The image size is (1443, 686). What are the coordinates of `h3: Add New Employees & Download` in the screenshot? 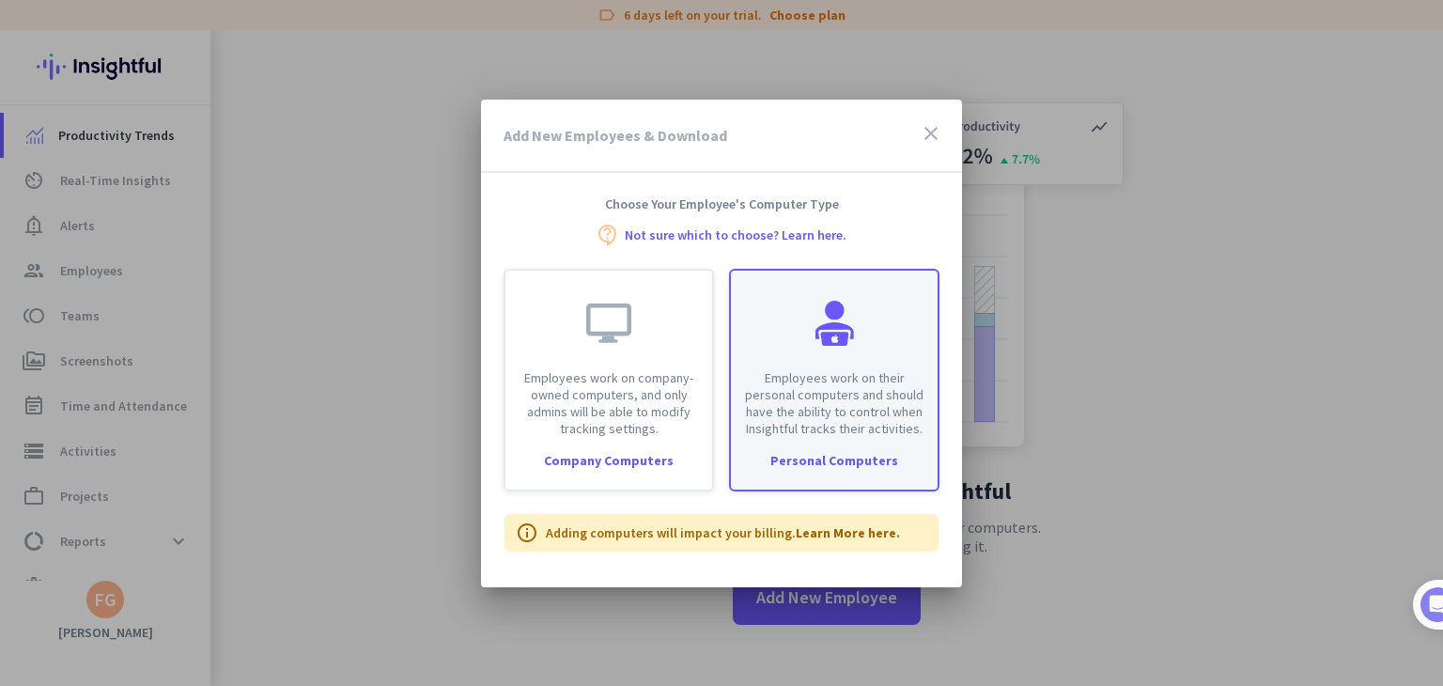 It's located at (615, 135).